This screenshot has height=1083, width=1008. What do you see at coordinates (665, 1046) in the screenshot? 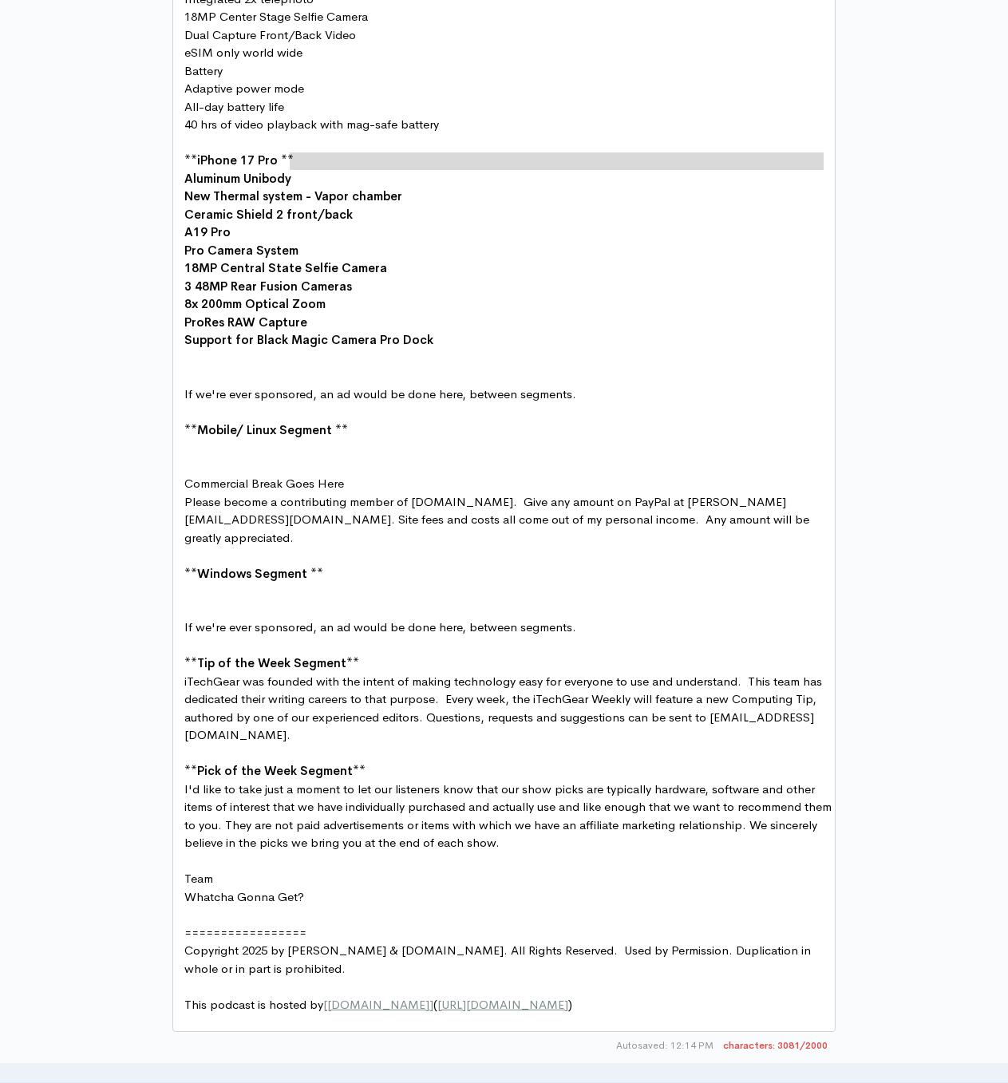
I see `span: Autosaved: 12:14 PM` at bounding box center [665, 1046].